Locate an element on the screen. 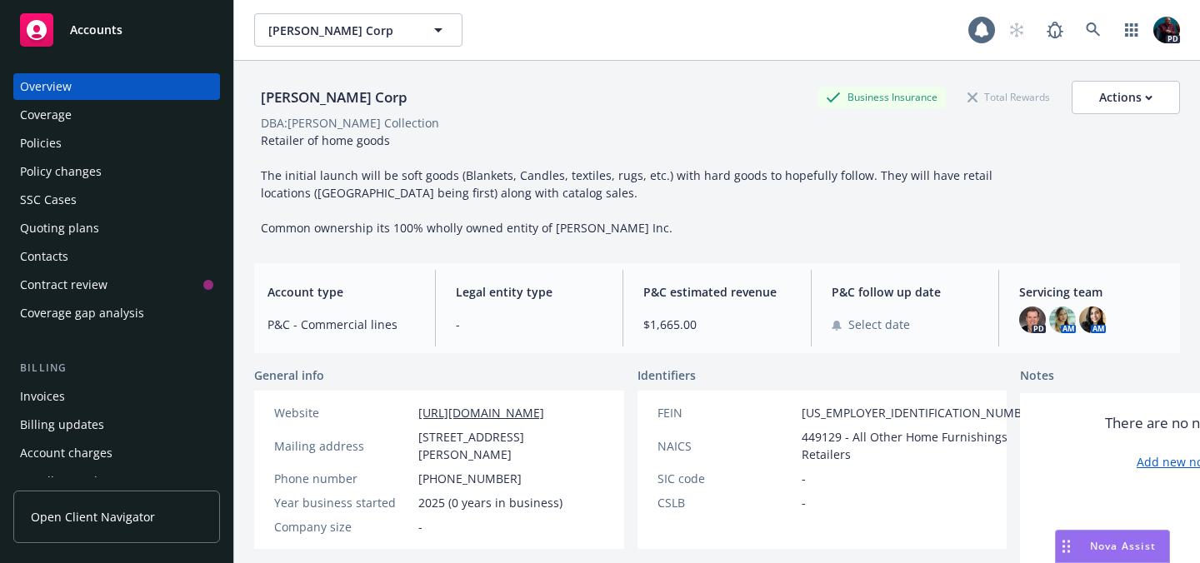  span: 2025 (0 years in business) is located at coordinates (490, 502).